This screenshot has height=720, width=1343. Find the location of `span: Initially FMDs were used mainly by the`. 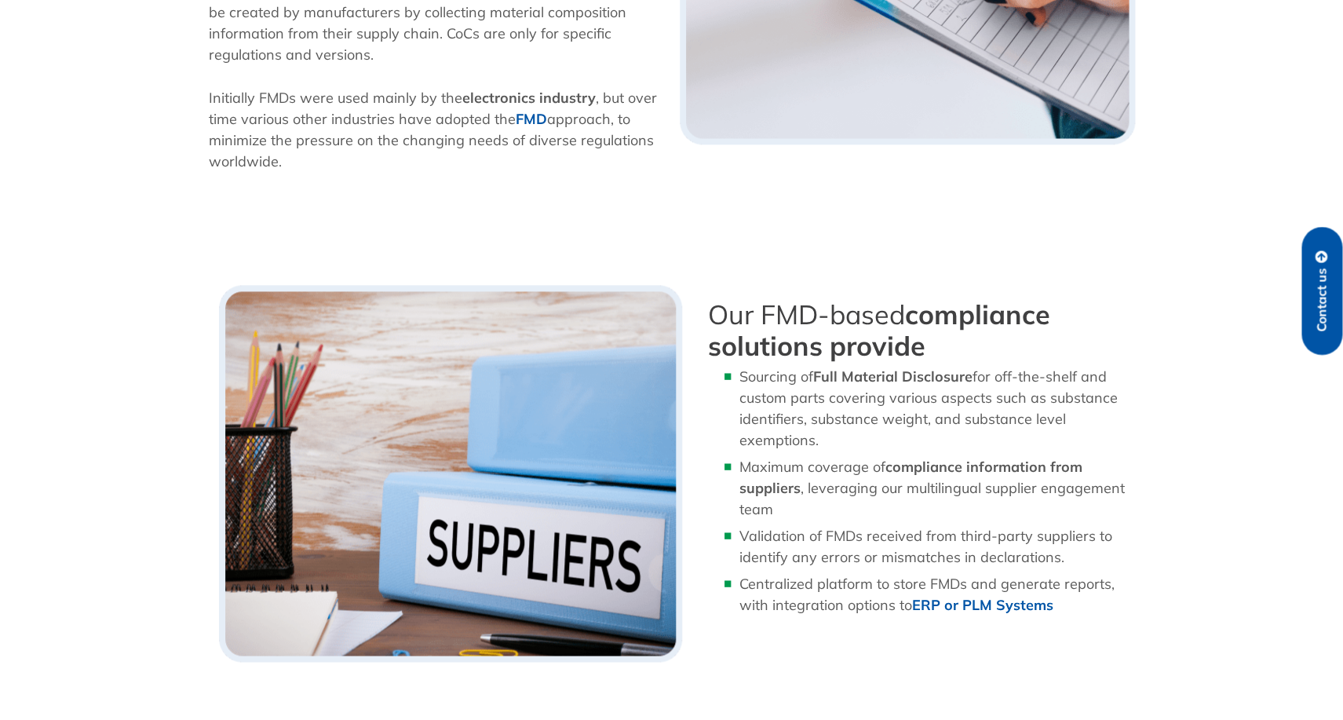

span: Initially FMDs were used mainly by the is located at coordinates (335, 97).